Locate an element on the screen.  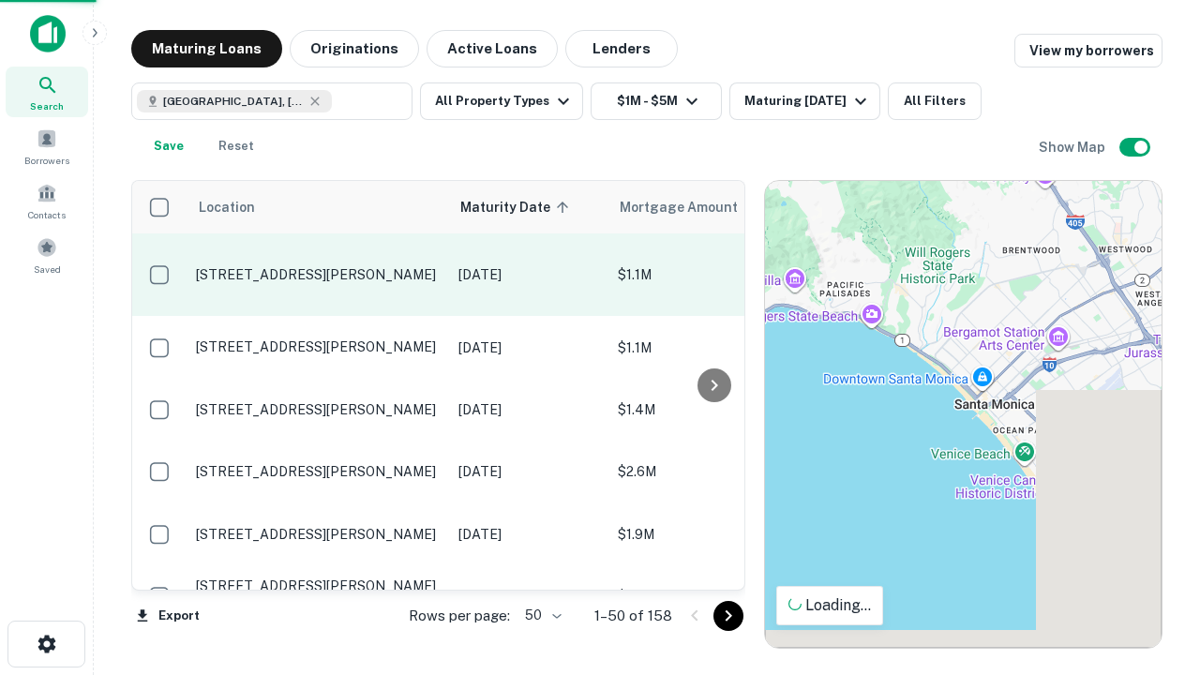
div: 0 0 is located at coordinates (963, 414).